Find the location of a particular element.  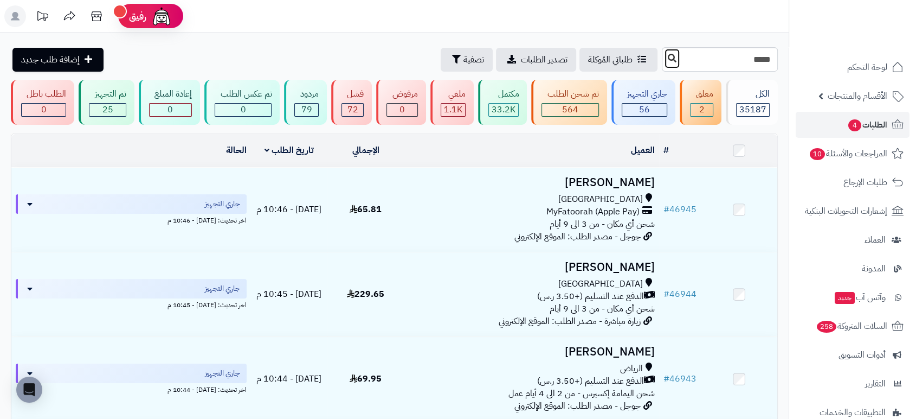

a: طلبات الإرجاع is located at coordinates (853, 182).